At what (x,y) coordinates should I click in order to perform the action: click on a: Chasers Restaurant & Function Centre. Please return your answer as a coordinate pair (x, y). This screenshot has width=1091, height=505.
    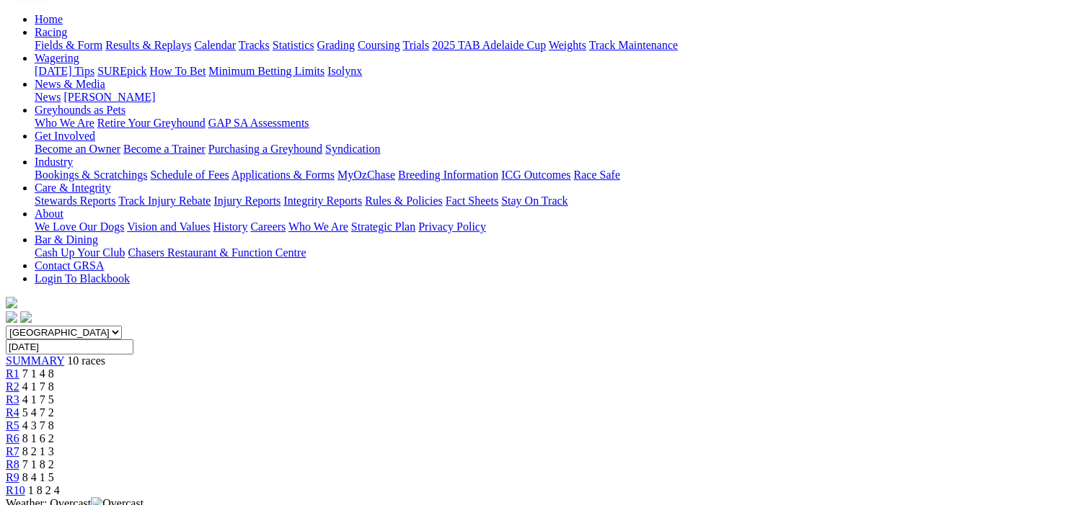
    Looking at the image, I should click on (216, 252).